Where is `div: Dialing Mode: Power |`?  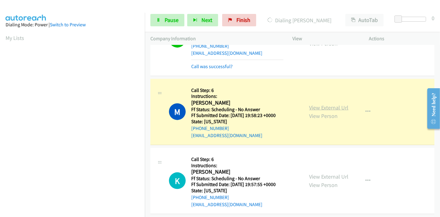
div: Dialing Mode: Power | is located at coordinates (72, 25).